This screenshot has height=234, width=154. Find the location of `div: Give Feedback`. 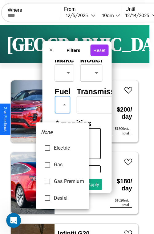

div: Give Feedback is located at coordinates (5, 119).